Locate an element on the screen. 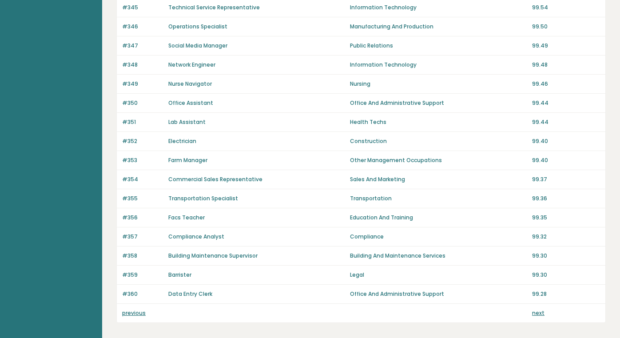 The height and width of the screenshot is (338, 620). a: Network Engineer is located at coordinates (192, 64).